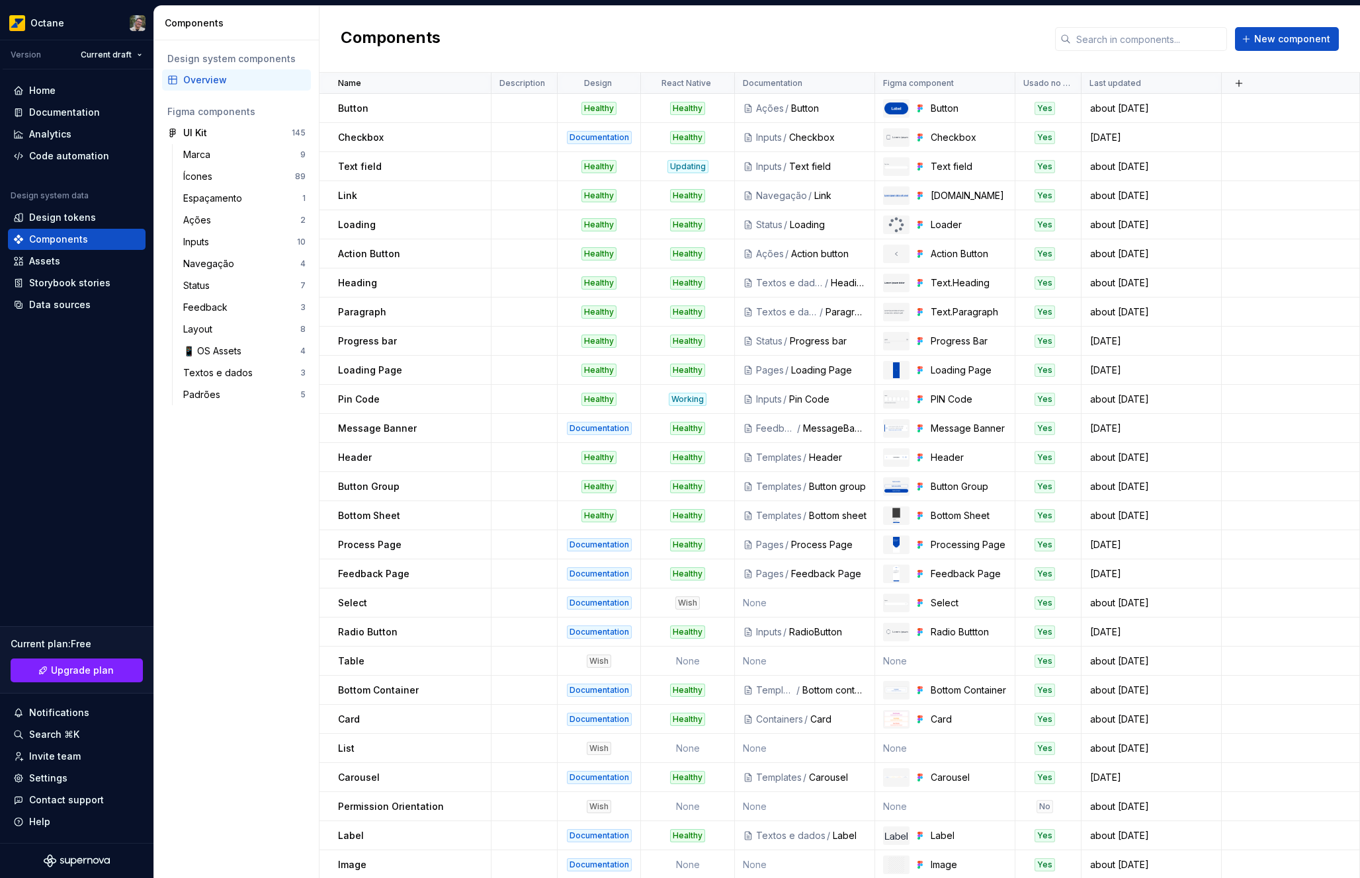 Image resolution: width=1360 pixels, height=878 pixels. Describe the element at coordinates (54, 735) in the screenshot. I see `div: Search ⌘K` at that location.